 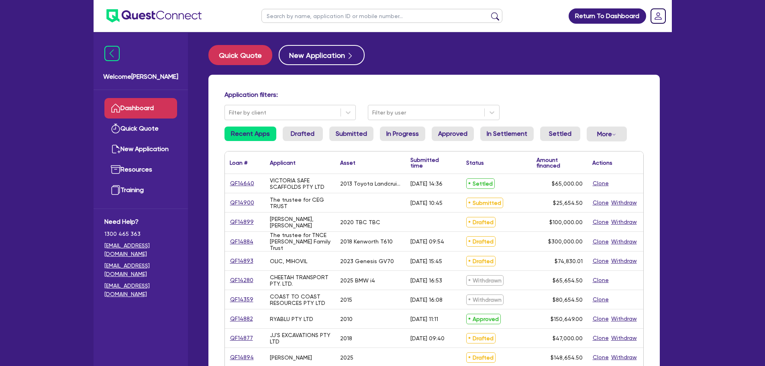 I want to click on a: QF14280, so click(x=242, y=280).